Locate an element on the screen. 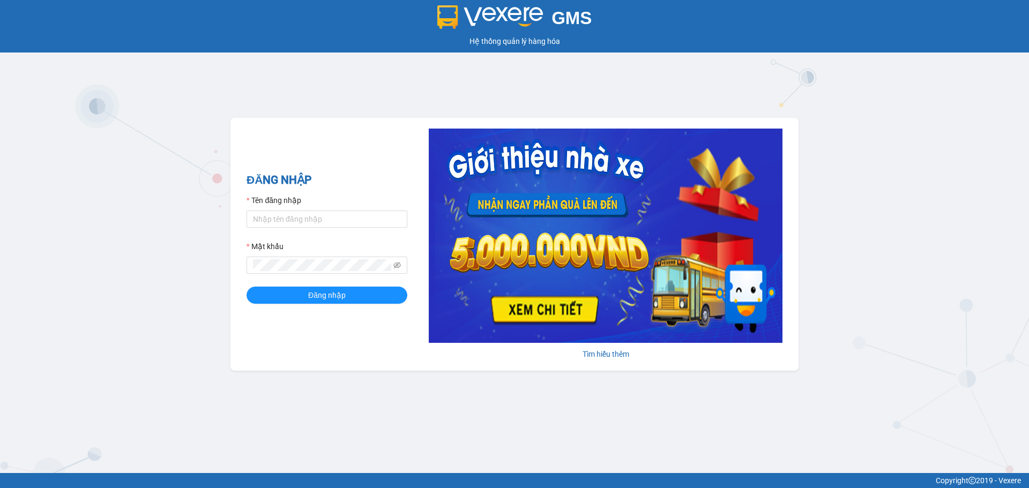 This screenshot has height=488, width=1029. input: Mật khẩu is located at coordinates (322, 265).